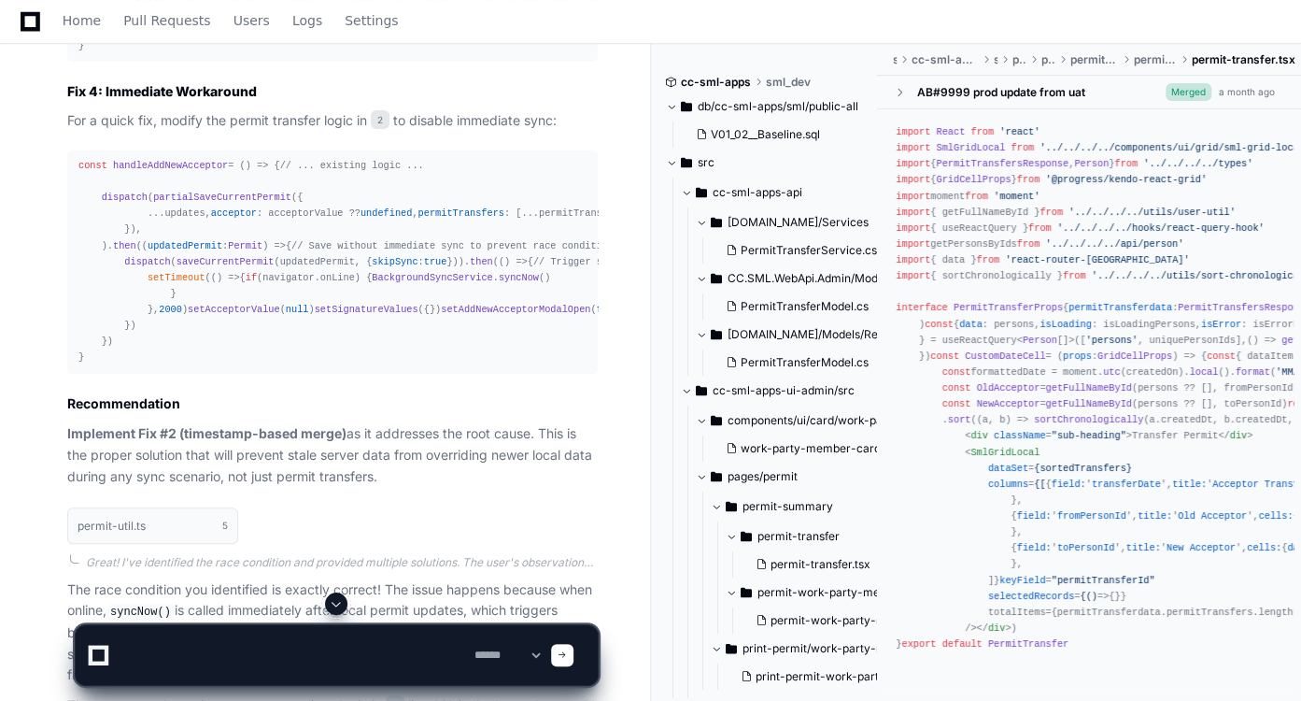 This screenshot has width=1301, height=701. What do you see at coordinates (1022, 580) in the screenshot?
I see `span: keyField` at bounding box center [1022, 580].